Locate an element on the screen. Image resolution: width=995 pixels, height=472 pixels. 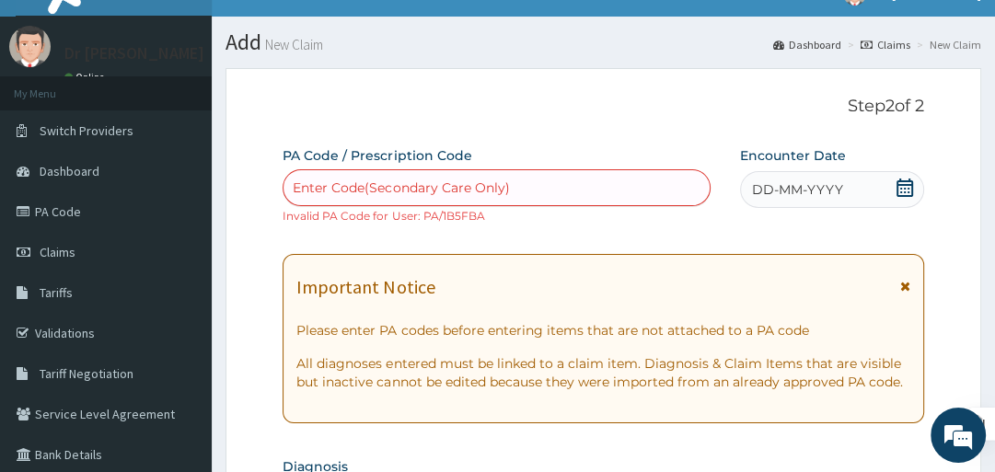
label: Encounter Date is located at coordinates (792, 156).